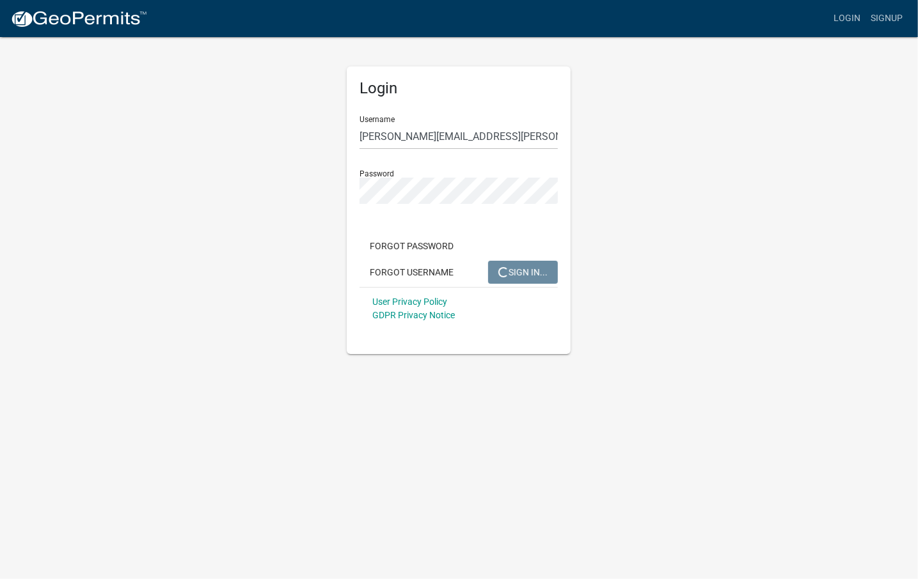 The height and width of the screenshot is (579, 918). I want to click on a: GDPR Privacy Notice, so click(413, 315).